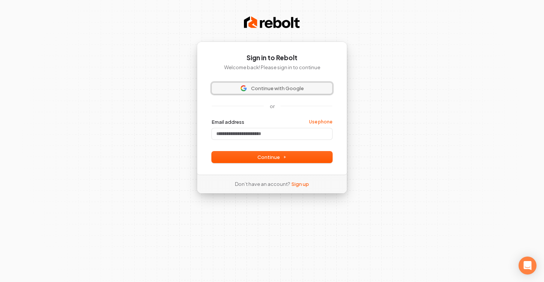  I want to click on p: or, so click(272, 106).